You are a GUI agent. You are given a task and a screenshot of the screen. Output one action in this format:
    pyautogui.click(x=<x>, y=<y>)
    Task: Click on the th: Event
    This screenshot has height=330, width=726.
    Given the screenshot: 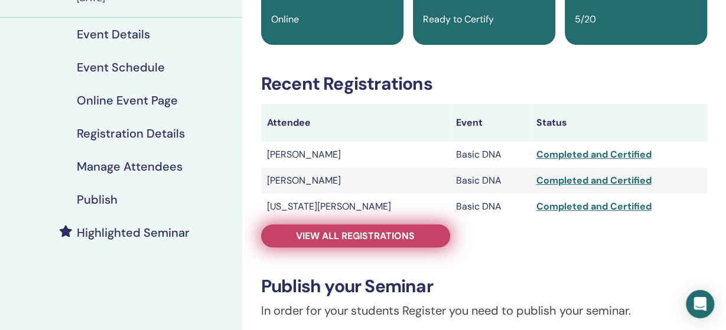 What is the action you would take?
    pyautogui.click(x=490, y=123)
    